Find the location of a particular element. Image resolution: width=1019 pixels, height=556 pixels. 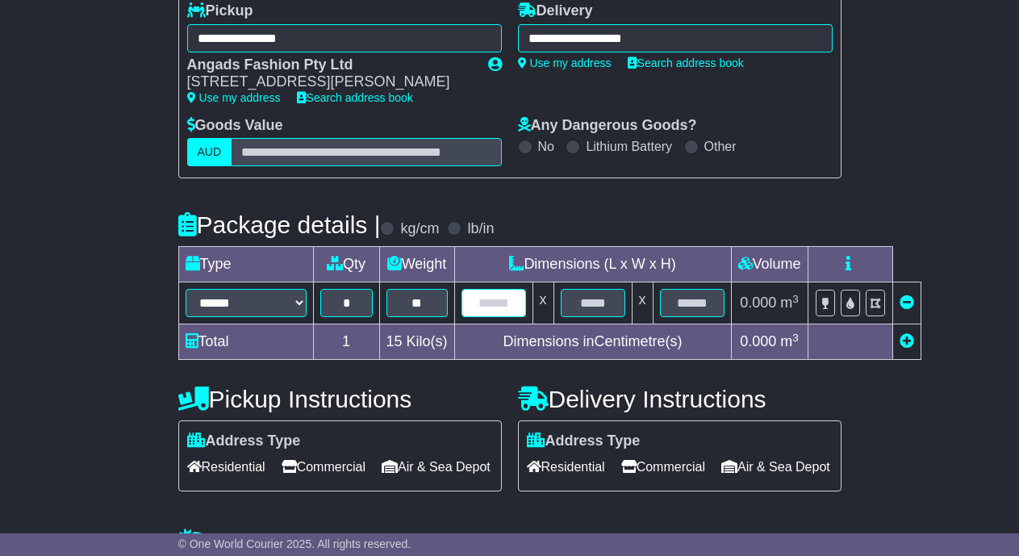

td: Dimensions in Centimetre(s) is located at coordinates (592, 342).